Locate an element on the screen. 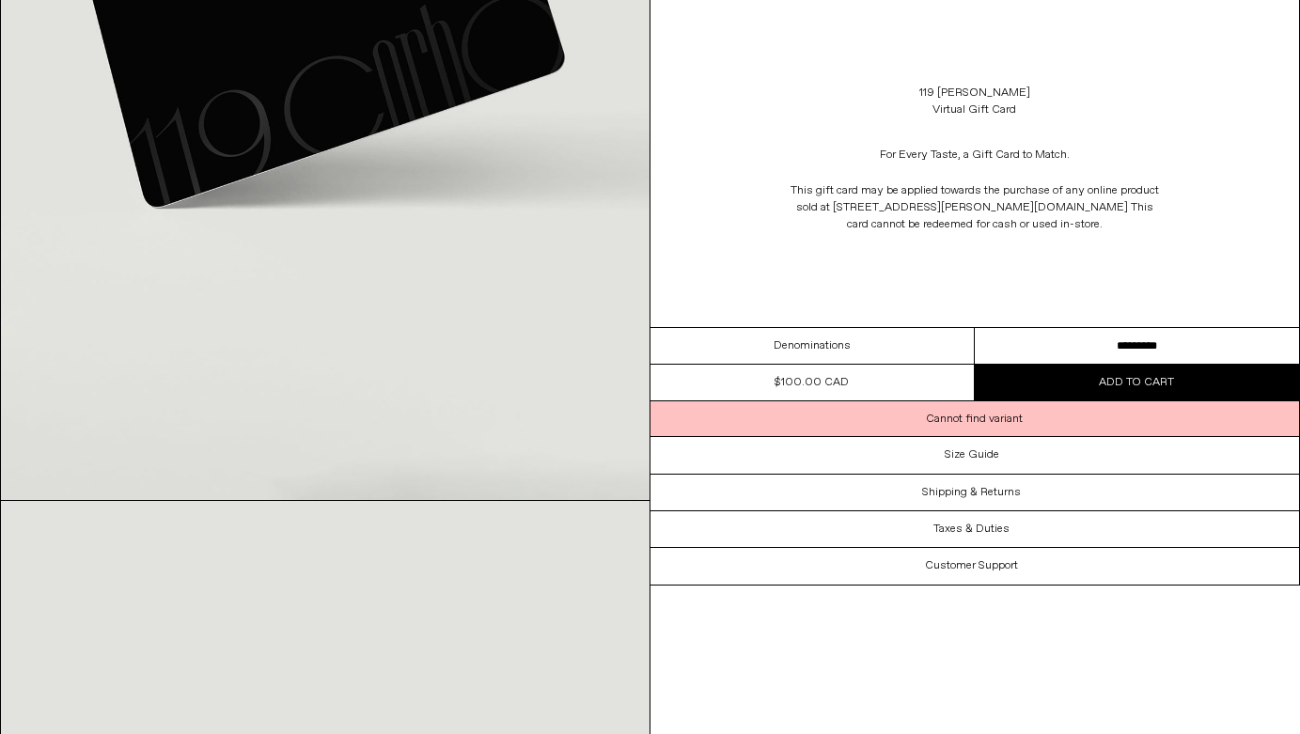 This screenshot has height=734, width=1300. button: Add to cart is located at coordinates (1136, 382).